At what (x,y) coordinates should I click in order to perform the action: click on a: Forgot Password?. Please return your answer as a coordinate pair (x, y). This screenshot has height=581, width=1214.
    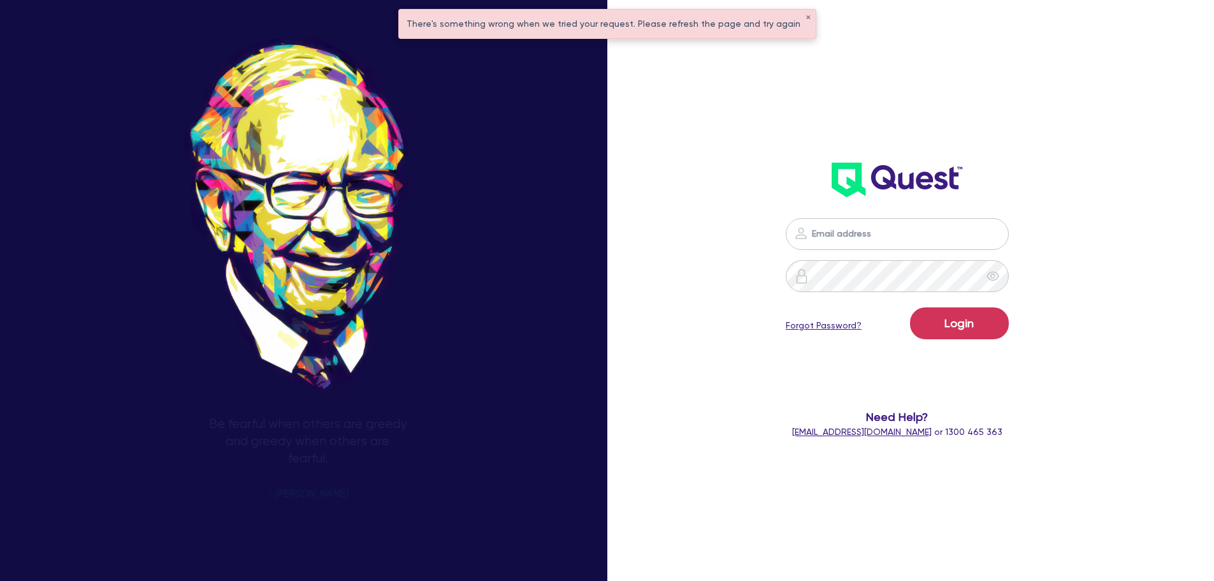
    Looking at the image, I should click on (823, 325).